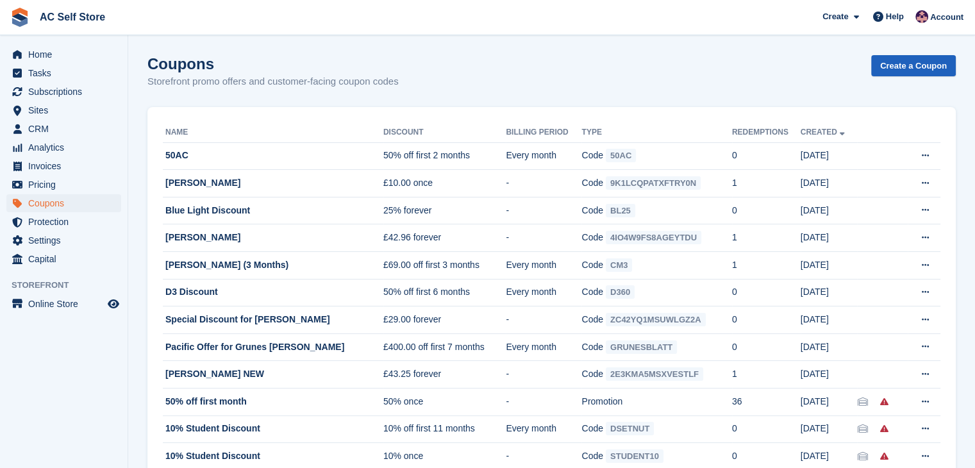 This screenshot has height=468, width=975. What do you see at coordinates (273, 210) in the screenshot?
I see `td: Blue Light Discount` at bounding box center [273, 210].